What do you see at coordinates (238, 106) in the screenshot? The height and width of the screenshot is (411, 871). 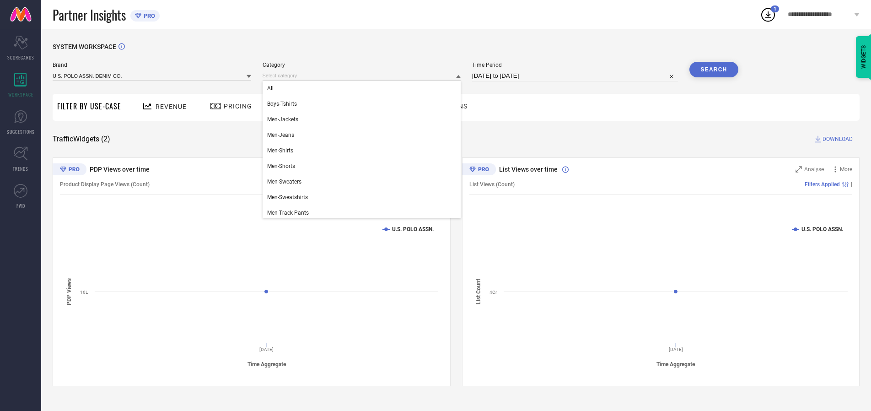 I see `span: Pricing` at bounding box center [238, 106].